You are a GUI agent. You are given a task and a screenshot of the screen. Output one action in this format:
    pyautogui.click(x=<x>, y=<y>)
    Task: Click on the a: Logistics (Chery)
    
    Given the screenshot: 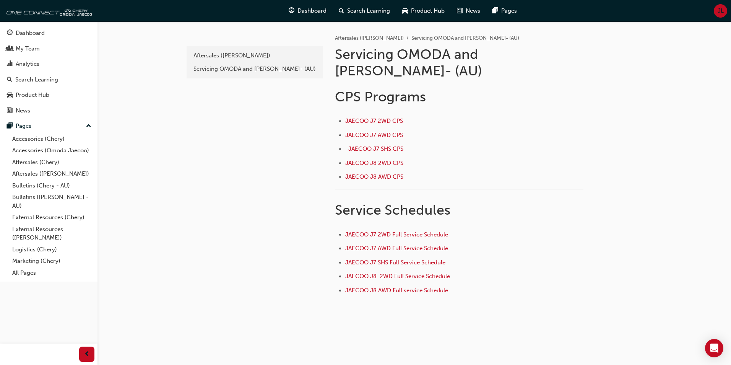 What is the action you would take?
    pyautogui.click(x=52, y=249)
    